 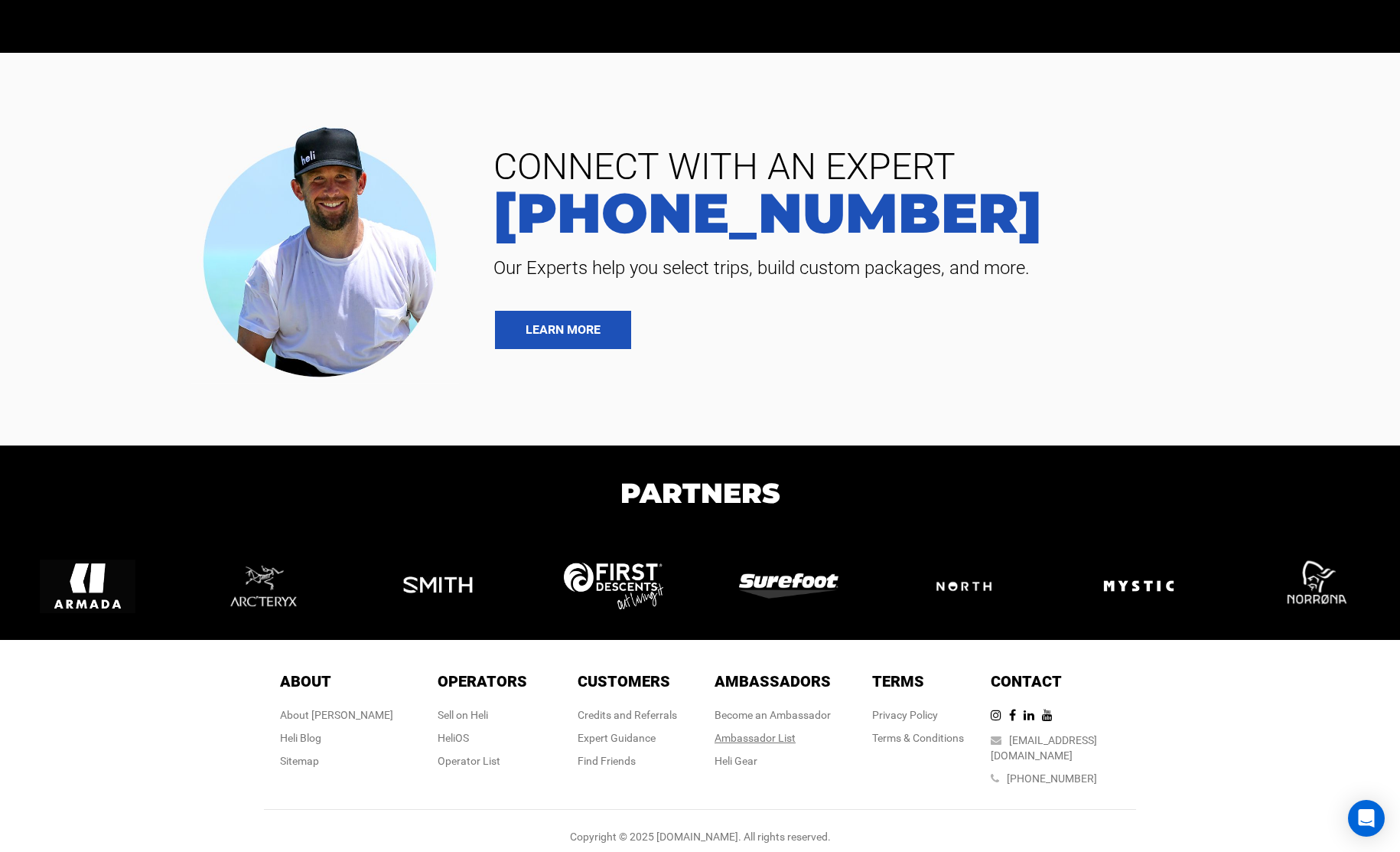 What do you see at coordinates (623, 681) in the screenshot?
I see `span: Customers` at bounding box center [623, 681].